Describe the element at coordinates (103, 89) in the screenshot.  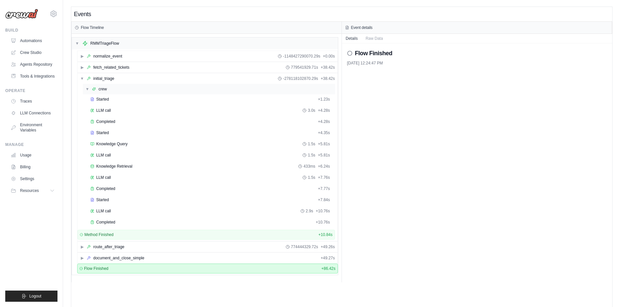
I see `div: crew` at that location.